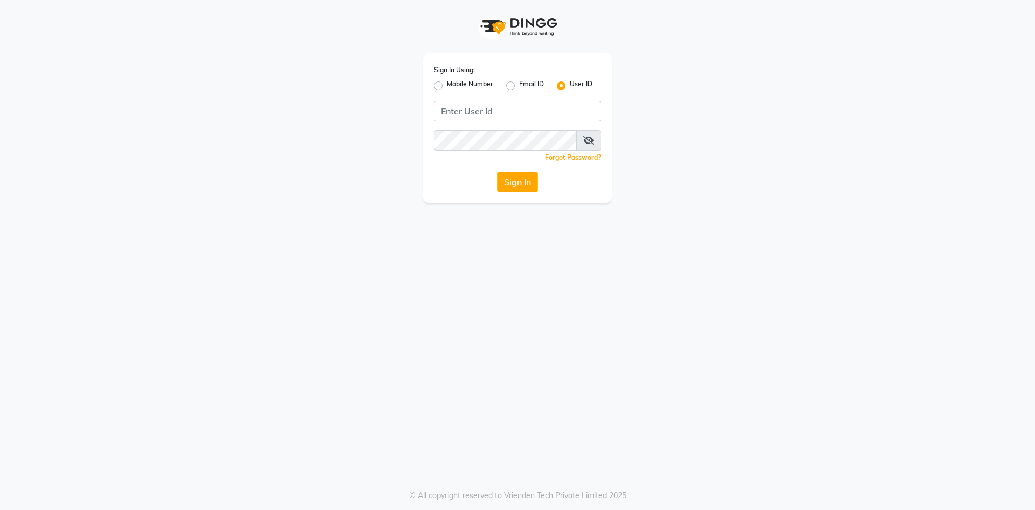 This screenshot has height=510, width=1035. Describe the element at coordinates (455, 70) in the screenshot. I see `label: Sign In Using:` at that location.